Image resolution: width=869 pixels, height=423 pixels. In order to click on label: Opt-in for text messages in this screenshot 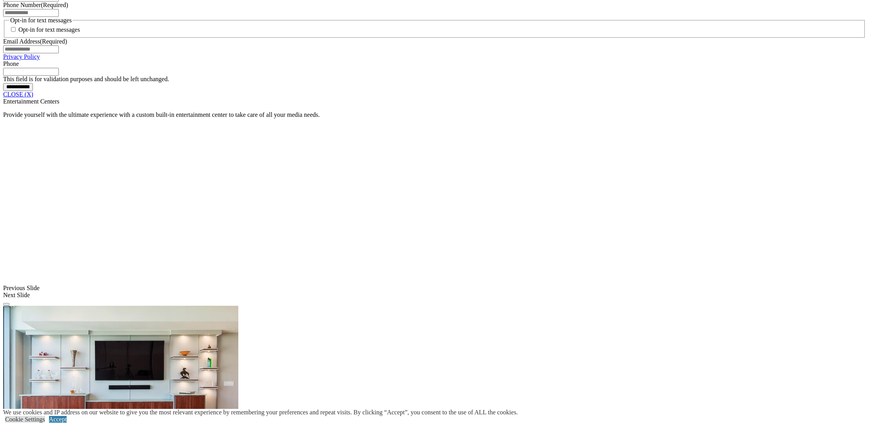, I will do `click(49, 29)`.